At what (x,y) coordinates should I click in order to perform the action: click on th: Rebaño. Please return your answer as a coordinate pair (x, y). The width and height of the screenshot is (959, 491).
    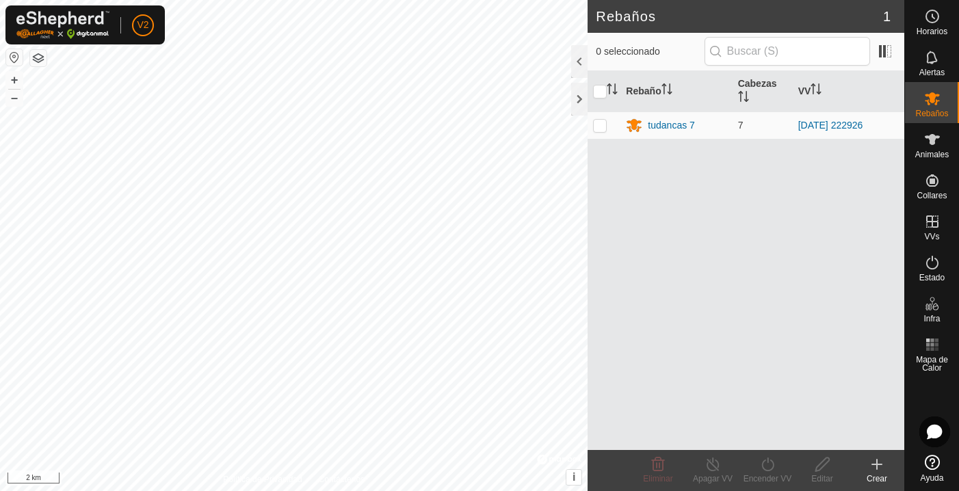
    Looking at the image, I should click on (676, 92).